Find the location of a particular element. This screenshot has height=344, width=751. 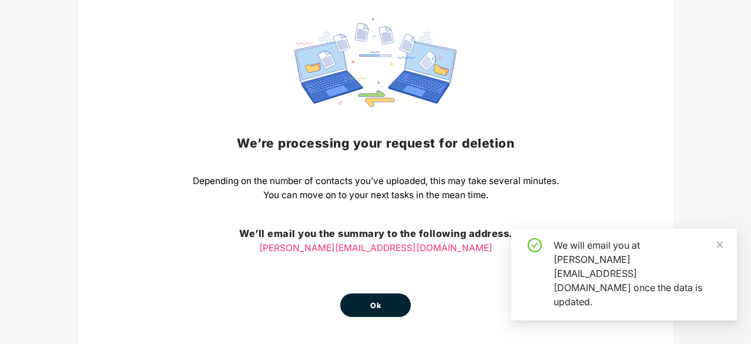

button: Ok is located at coordinates (376, 305).